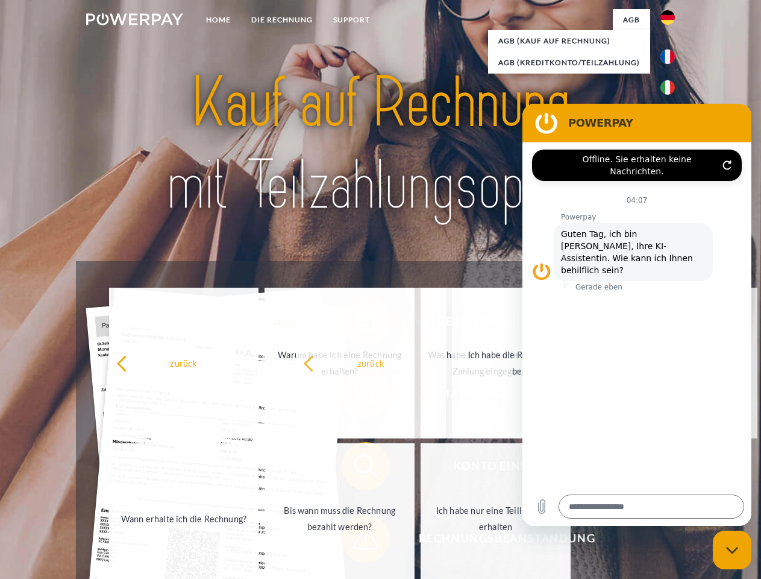  Describe the element at coordinates (339, 518) in the screenshot. I see `div: Bis wann muss die Rechnung bezahlt werden?` at that location.